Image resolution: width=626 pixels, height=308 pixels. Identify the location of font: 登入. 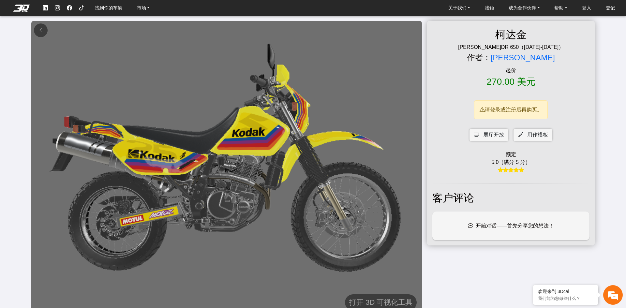
(586, 8).